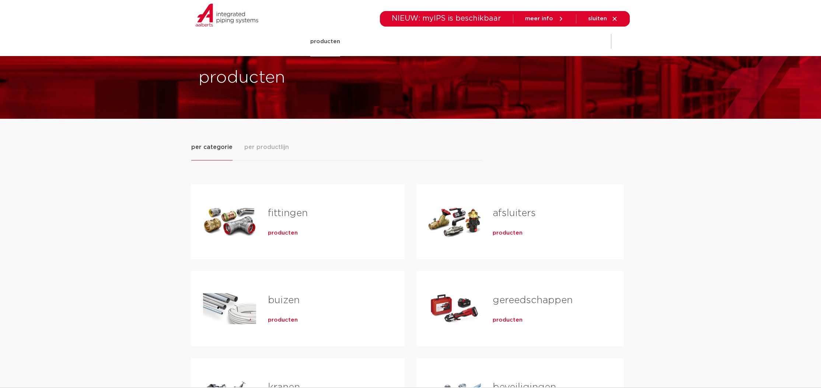  Describe the element at coordinates (266, 147) in the screenshot. I see `span: per productlijn` at that location.